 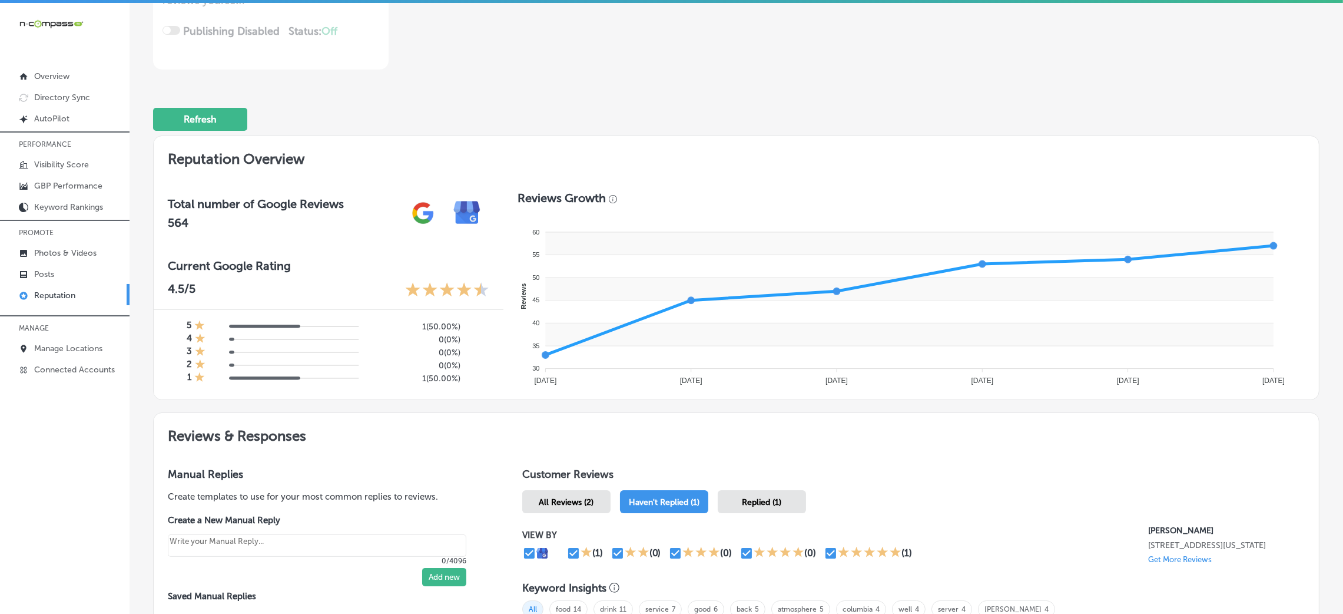 I want to click on textarea: Create your Quick Reply, so click(x=317, y=545).